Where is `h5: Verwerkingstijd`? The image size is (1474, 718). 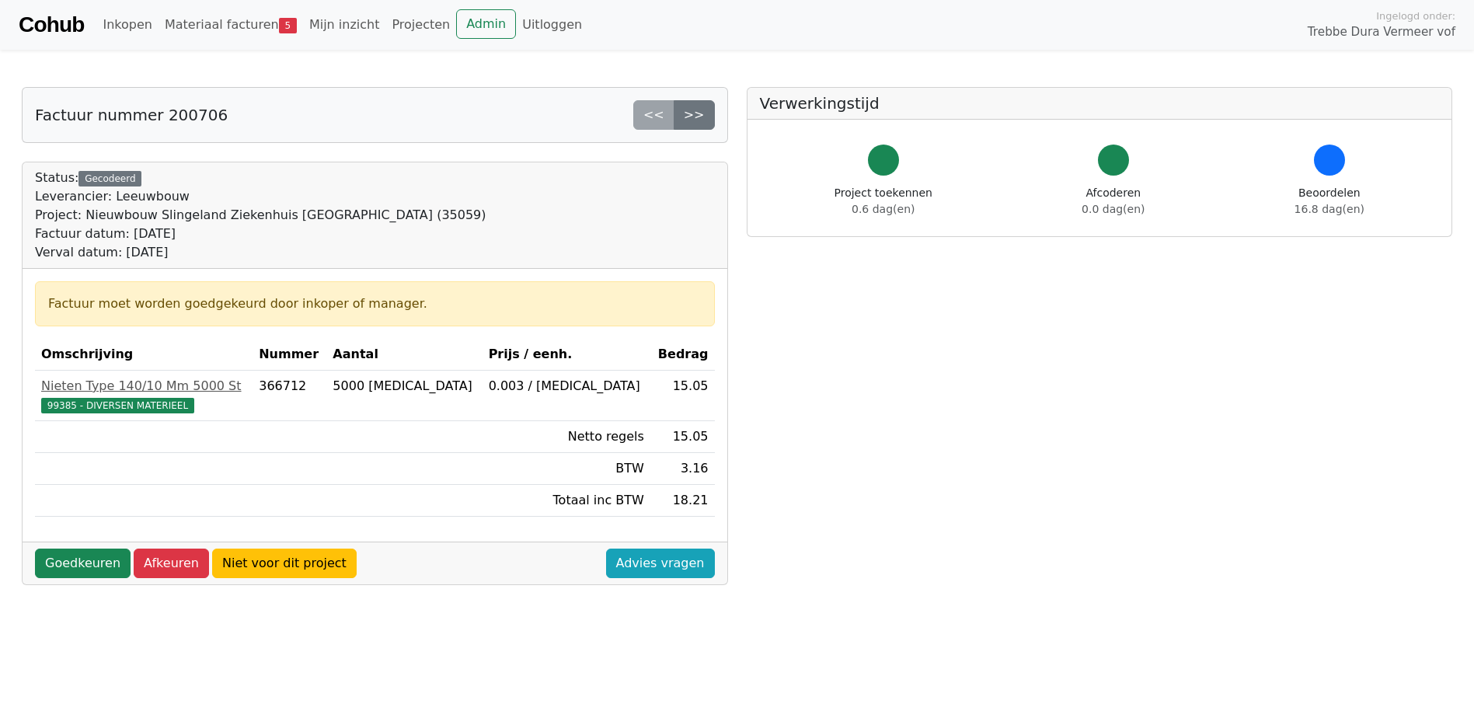 h5: Verwerkingstijd is located at coordinates (1100, 103).